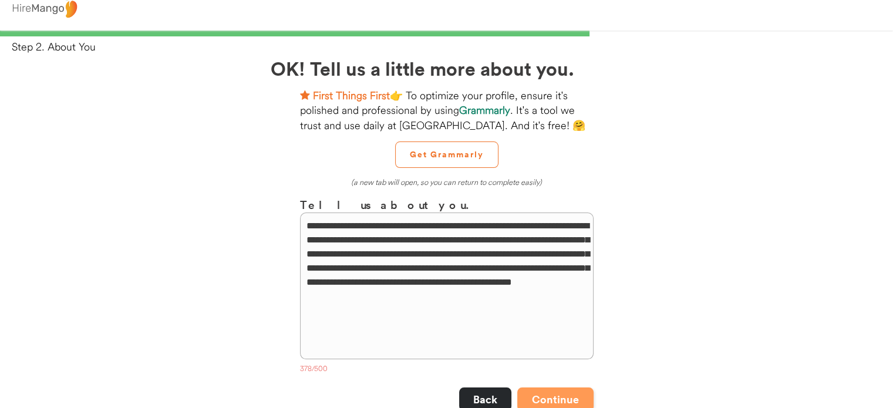  I want to click on div: 66%, so click(446, 33).